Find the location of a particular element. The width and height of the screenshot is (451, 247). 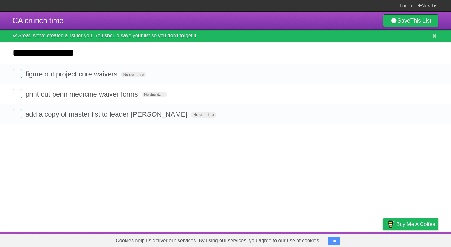

span: Buy me a coffee is located at coordinates (416, 224).